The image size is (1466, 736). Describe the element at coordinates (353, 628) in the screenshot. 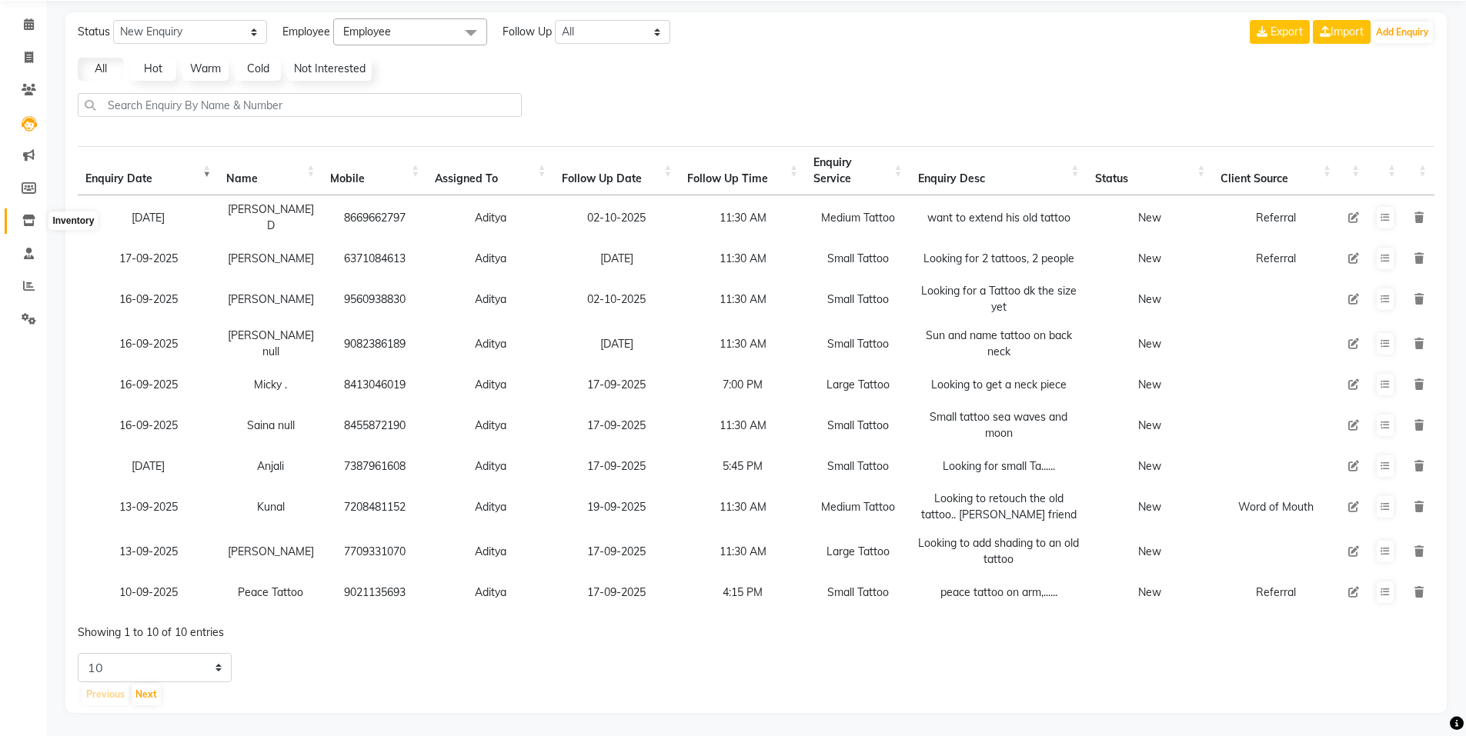

I see `div: Showing 1 to 10 of 10 entries` at that location.